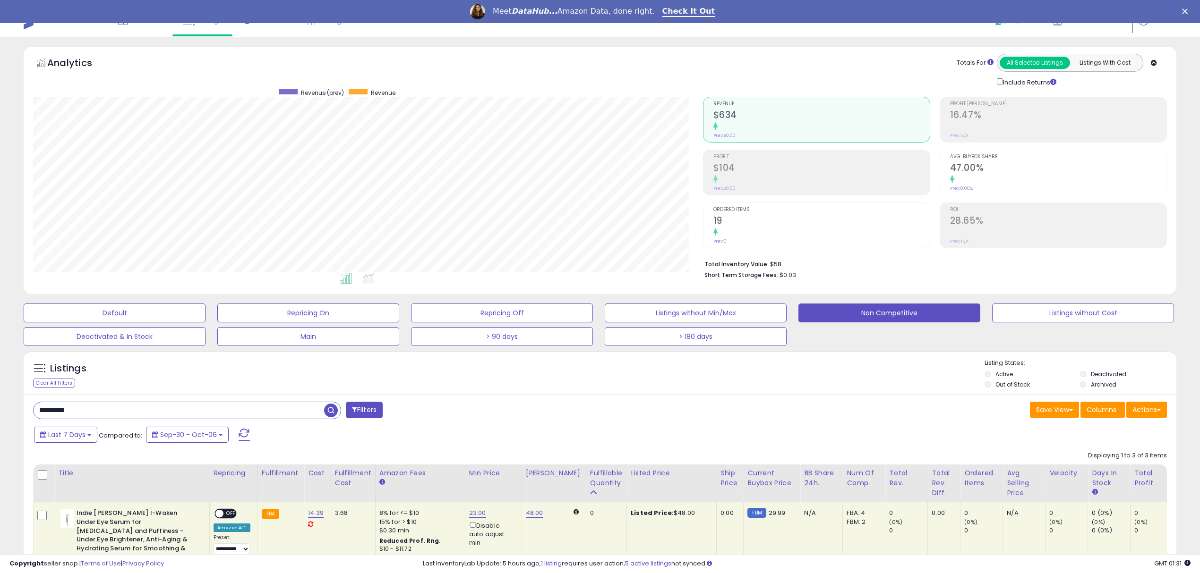  What do you see at coordinates (233, 473) in the screenshot?
I see `div: Repricing` at bounding box center [233, 473].